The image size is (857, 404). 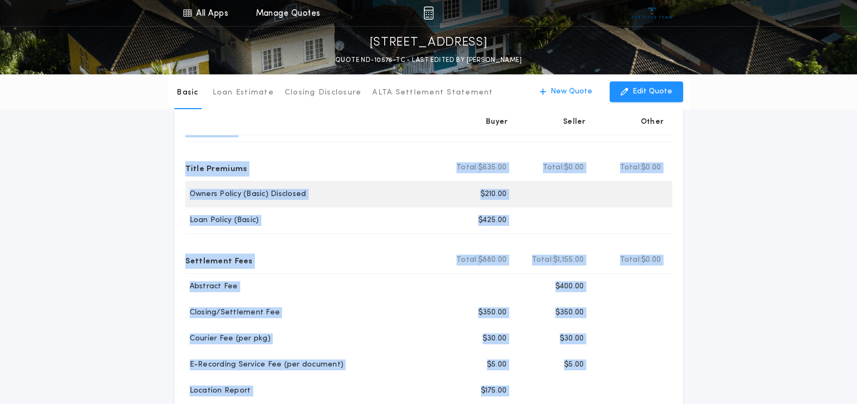 What do you see at coordinates (492, 221) in the screenshot?
I see `p: $425.00` at bounding box center [492, 221].